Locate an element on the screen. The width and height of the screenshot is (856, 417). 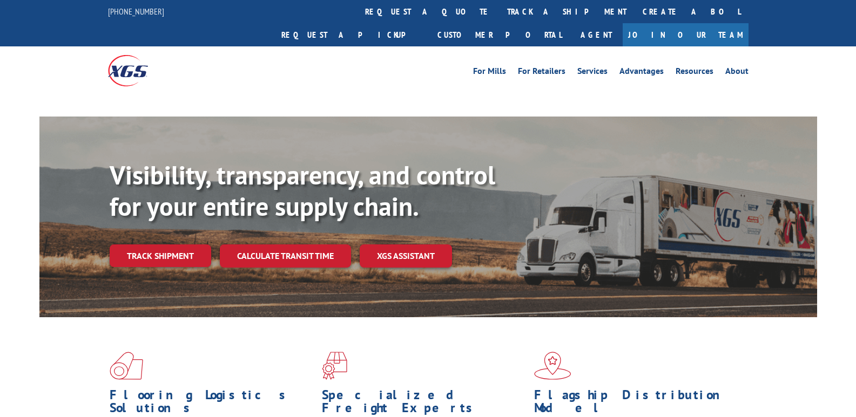
img: xgs-icon-flagship-distribution-model-red is located at coordinates (552, 366).